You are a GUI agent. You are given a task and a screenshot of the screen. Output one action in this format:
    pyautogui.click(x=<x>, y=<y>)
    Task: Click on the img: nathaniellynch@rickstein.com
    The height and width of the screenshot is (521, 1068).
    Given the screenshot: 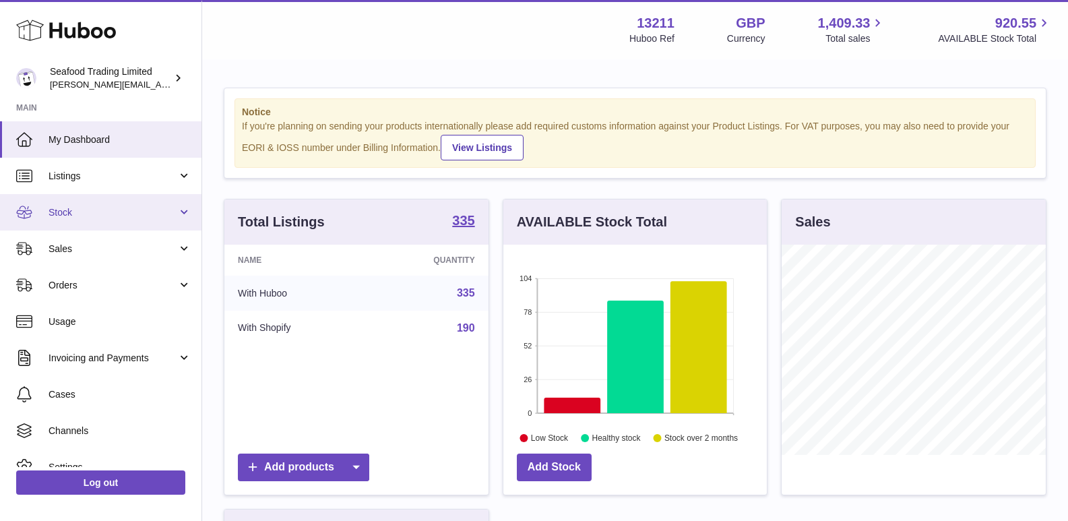 What is the action you would take?
    pyautogui.click(x=26, y=78)
    